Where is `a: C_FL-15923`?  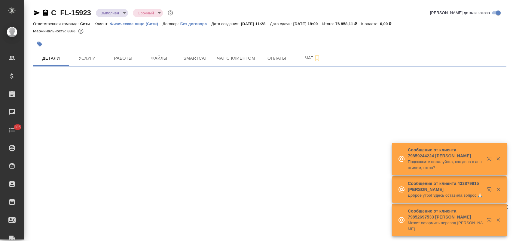
a: C_FL-15923 is located at coordinates (71, 13).